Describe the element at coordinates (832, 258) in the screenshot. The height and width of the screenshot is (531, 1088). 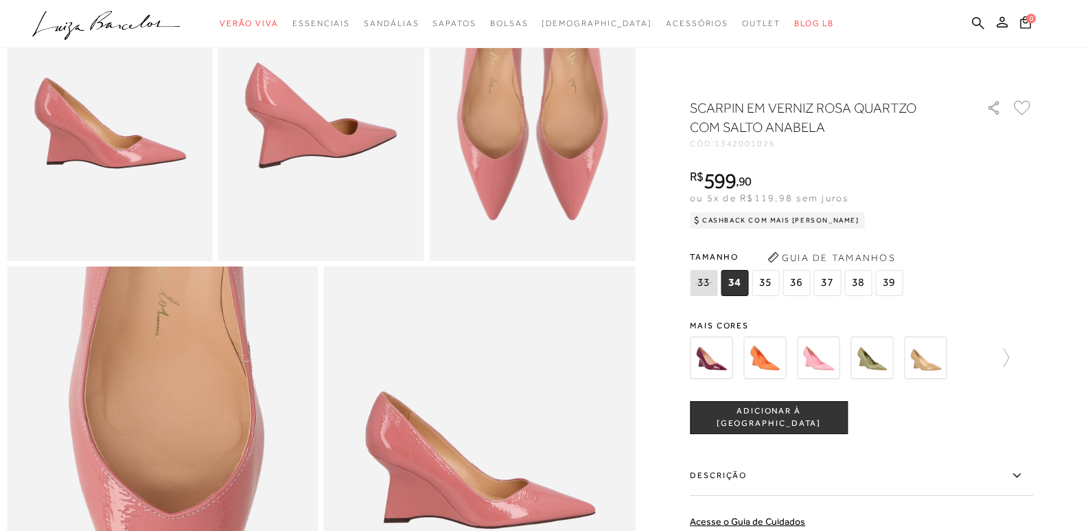
I see `button: Guia de Tamanhos` at that location.